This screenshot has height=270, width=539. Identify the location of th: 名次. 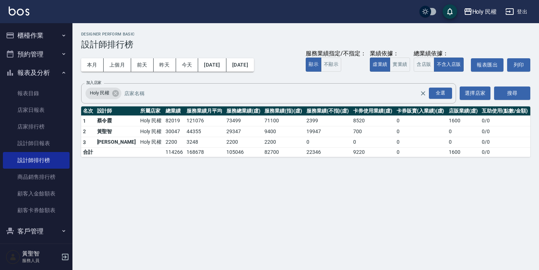
(88, 111).